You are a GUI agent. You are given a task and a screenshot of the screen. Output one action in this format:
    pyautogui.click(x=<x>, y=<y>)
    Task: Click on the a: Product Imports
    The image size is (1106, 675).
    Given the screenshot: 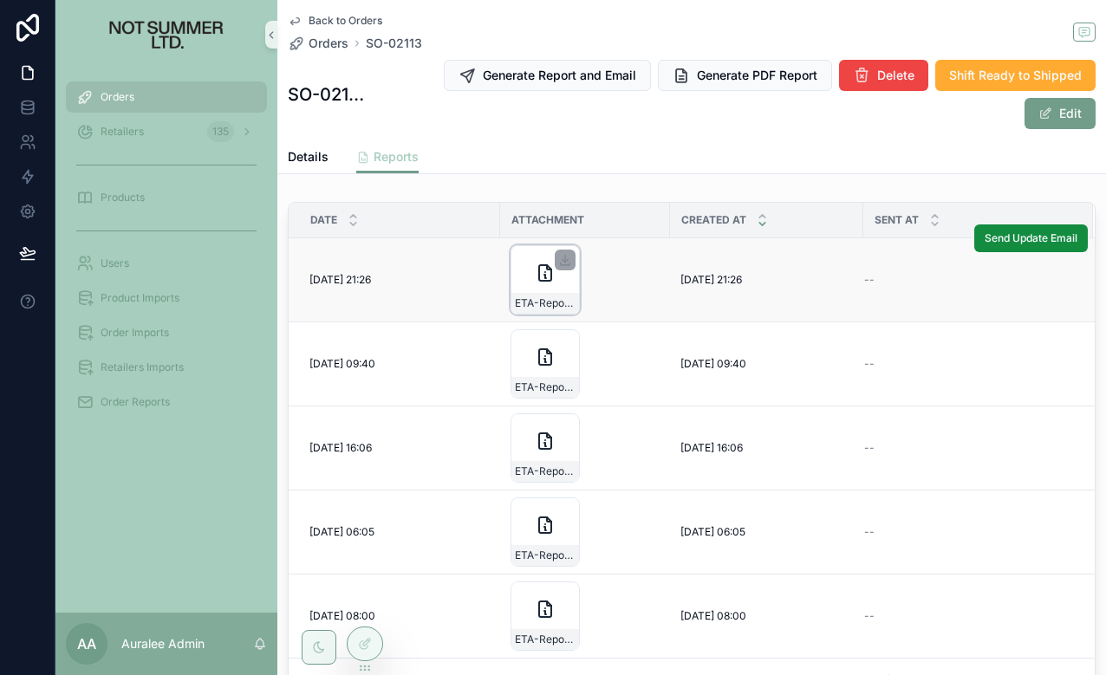 What is the action you would take?
    pyautogui.click(x=166, y=298)
    